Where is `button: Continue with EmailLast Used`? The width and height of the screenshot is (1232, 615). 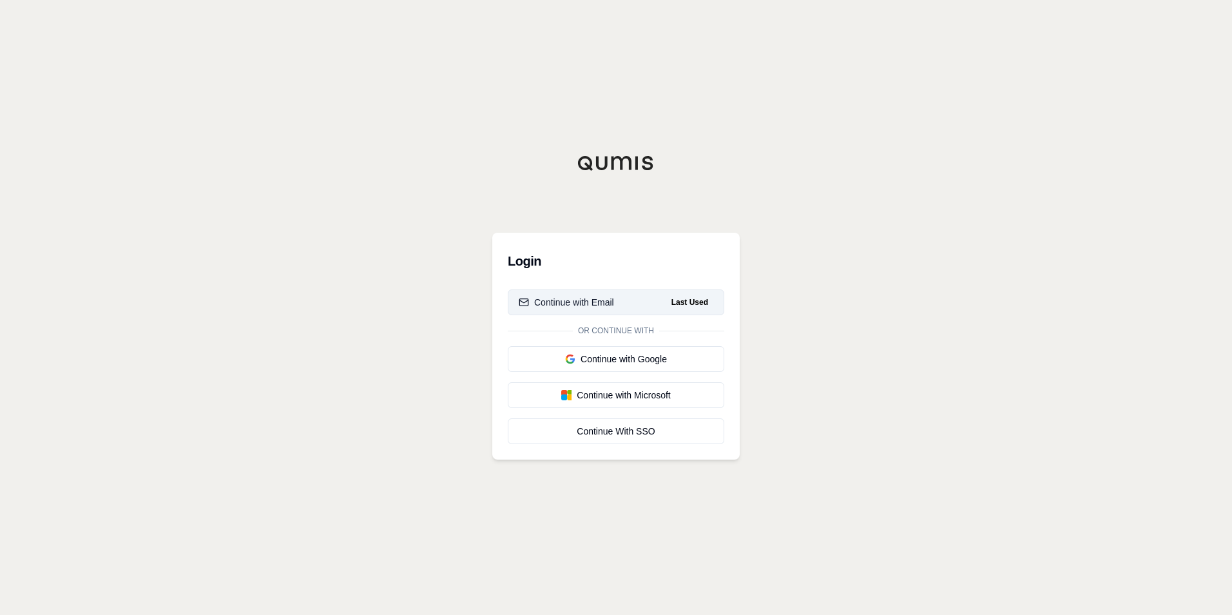
button: Continue with EmailLast Used is located at coordinates (616, 302).